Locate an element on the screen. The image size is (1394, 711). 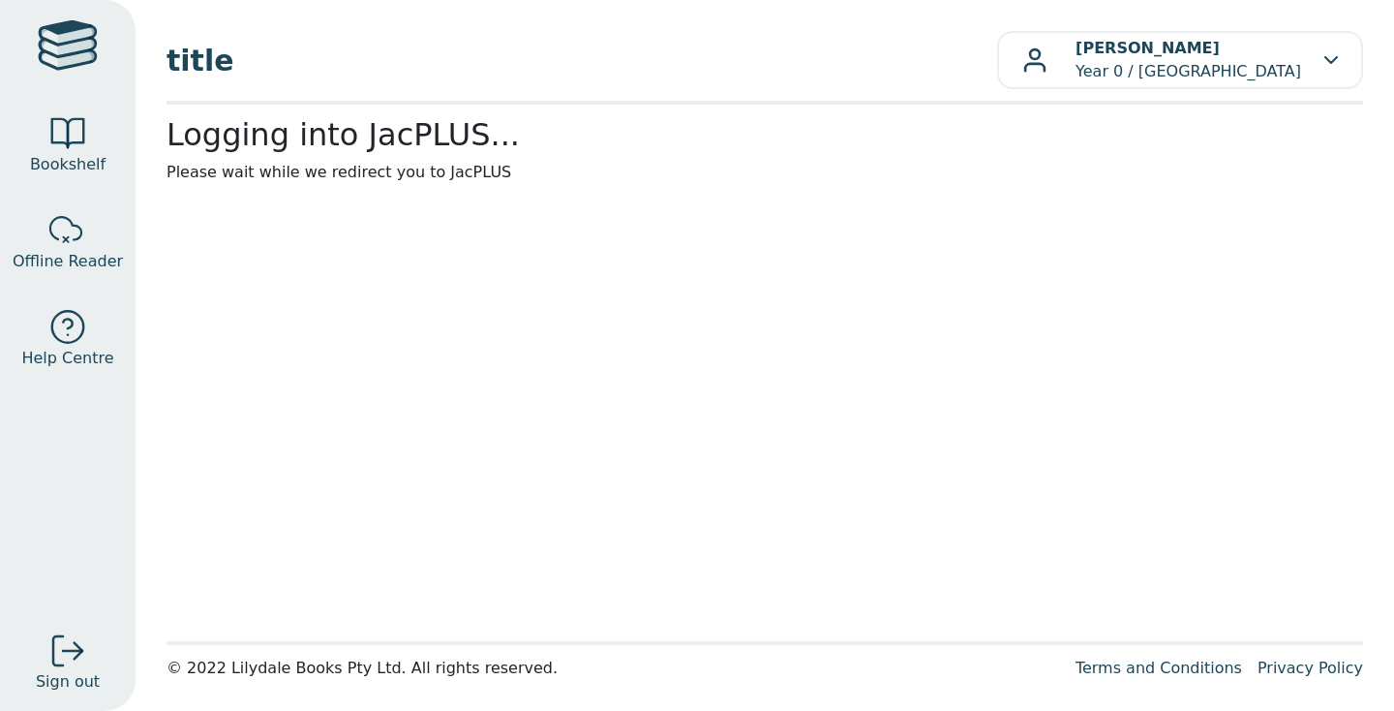
a: Privacy Policy is located at coordinates (1310, 667).